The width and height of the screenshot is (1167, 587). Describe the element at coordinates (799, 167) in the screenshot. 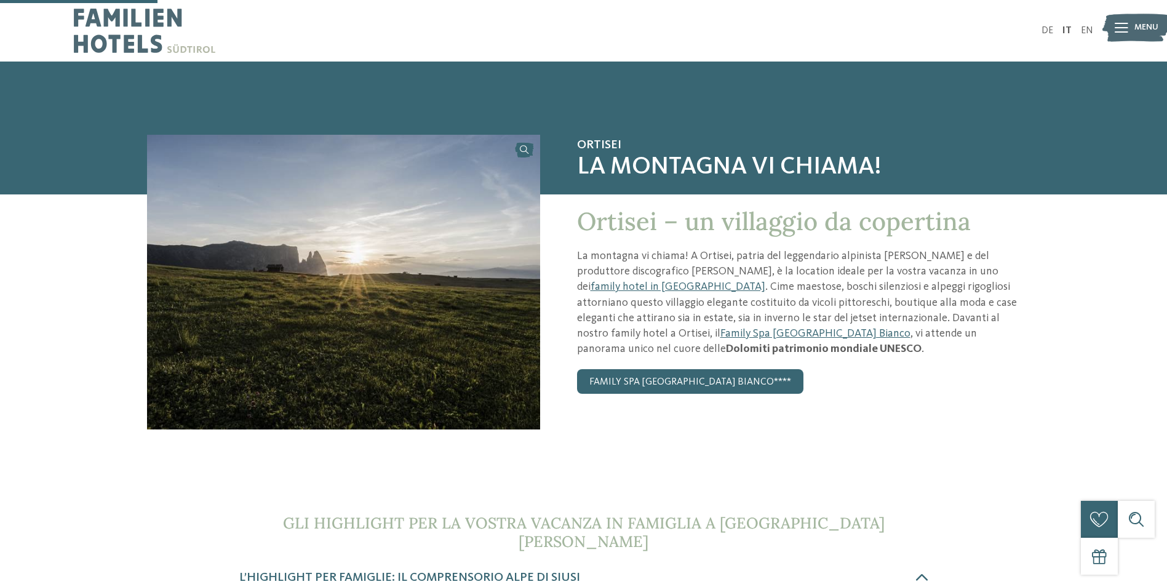

I see `span: La montagna vi chiama!` at that location.